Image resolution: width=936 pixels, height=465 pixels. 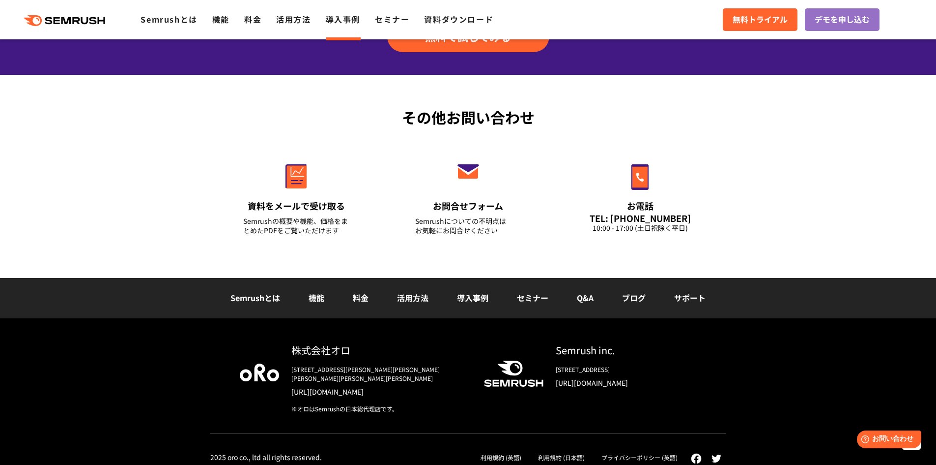 What do you see at coordinates (640, 457) in the screenshot?
I see `a: プライバシーポリシー (英語)` at bounding box center [640, 457].